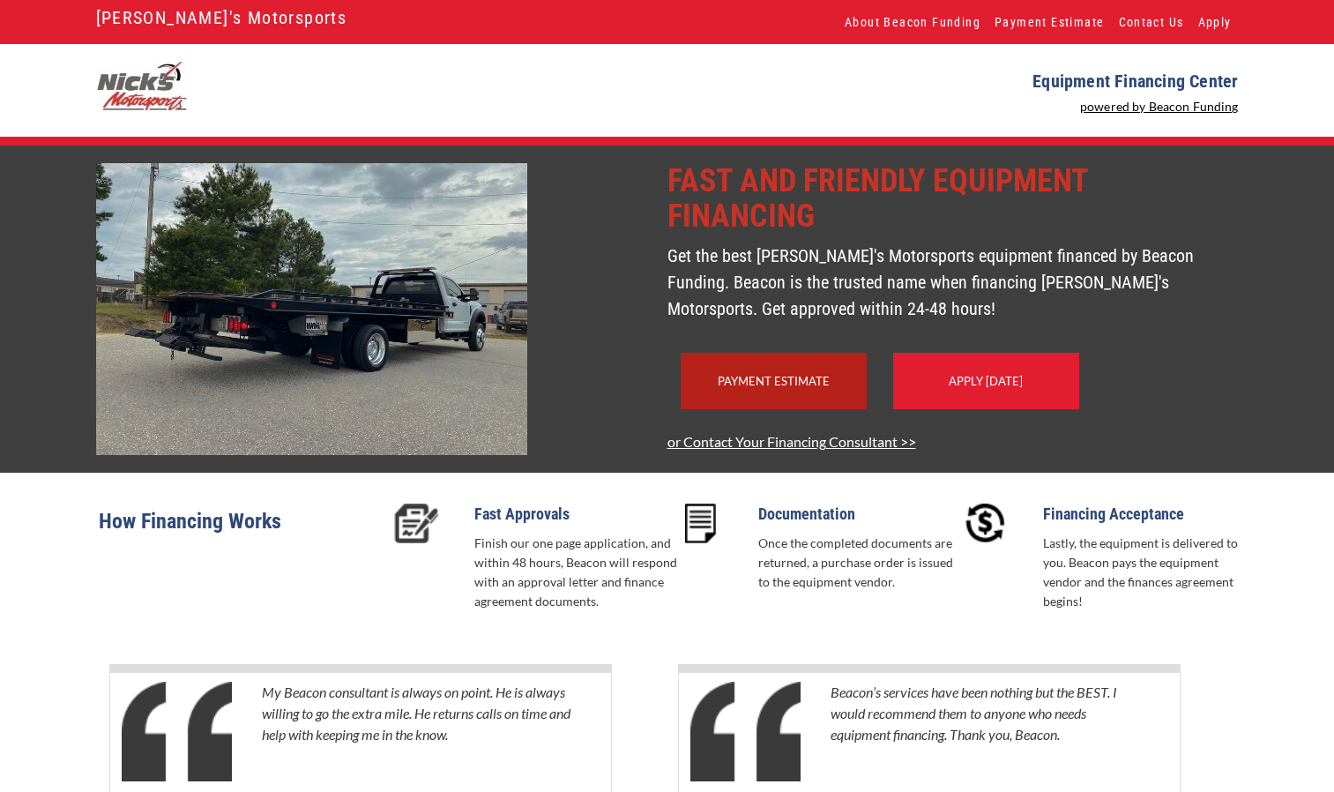 The image size is (1334, 792). What do you see at coordinates (860, 563) in the screenshot?
I see `p: Once the completed documents are returned, a purchase order is issued to the equipment vendor.` at bounding box center [860, 563].